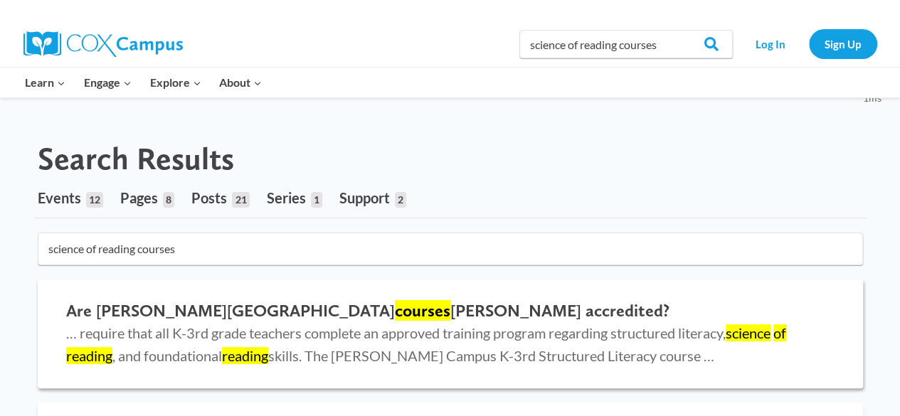 The height and width of the screenshot is (416, 900). What do you see at coordinates (46, 82) in the screenshot?
I see `button: Child menu of Learn` at bounding box center [46, 82].